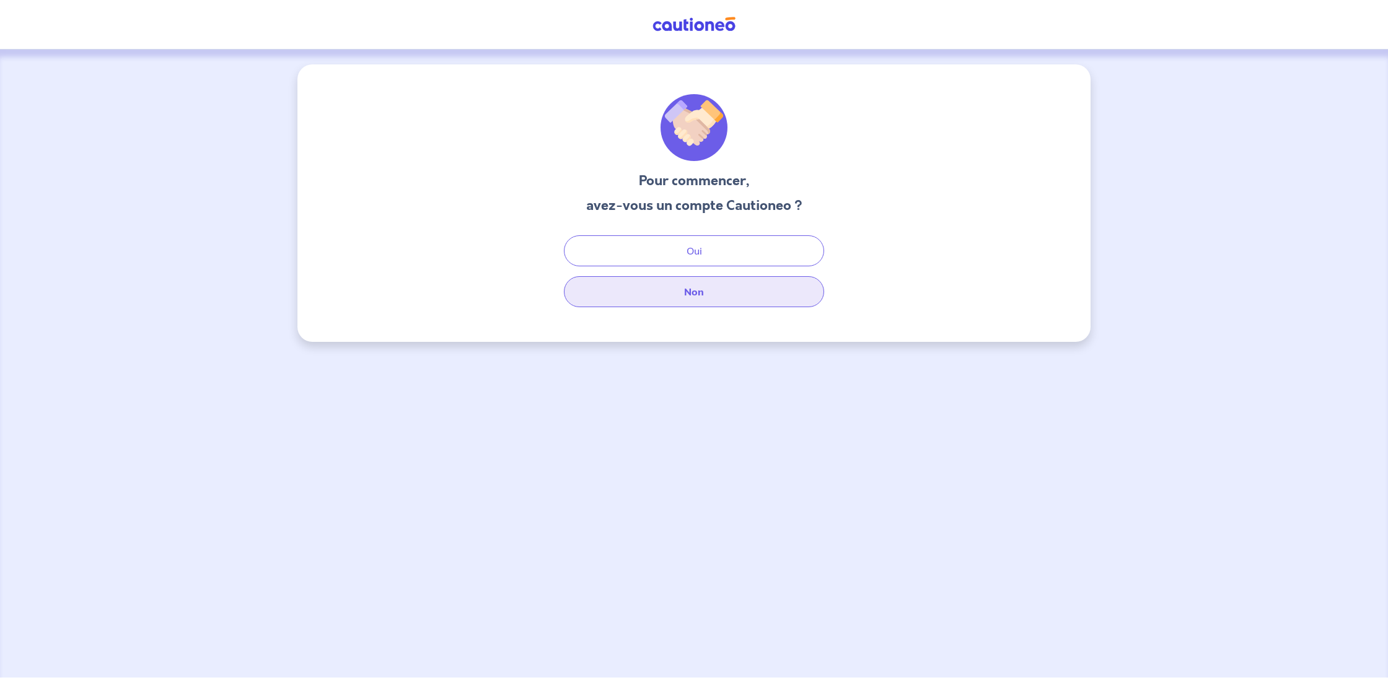 This screenshot has height=680, width=1388. I want to click on img: Cautioneo, so click(694, 24).